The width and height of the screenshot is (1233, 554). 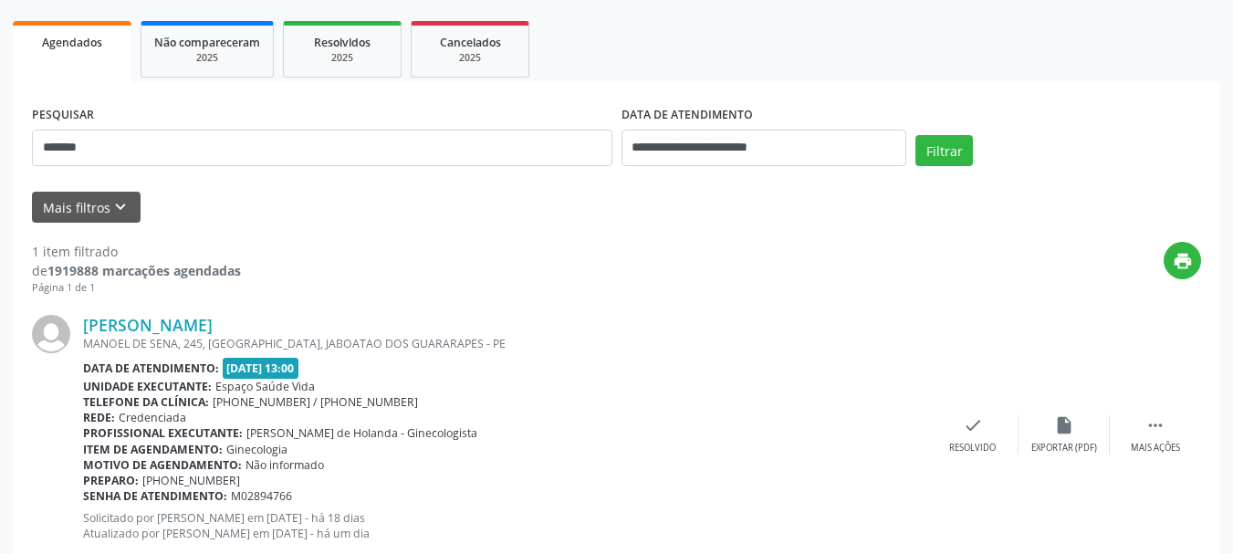 What do you see at coordinates (147, 386) in the screenshot?
I see `b: Unidade executante:` at bounding box center [147, 386].